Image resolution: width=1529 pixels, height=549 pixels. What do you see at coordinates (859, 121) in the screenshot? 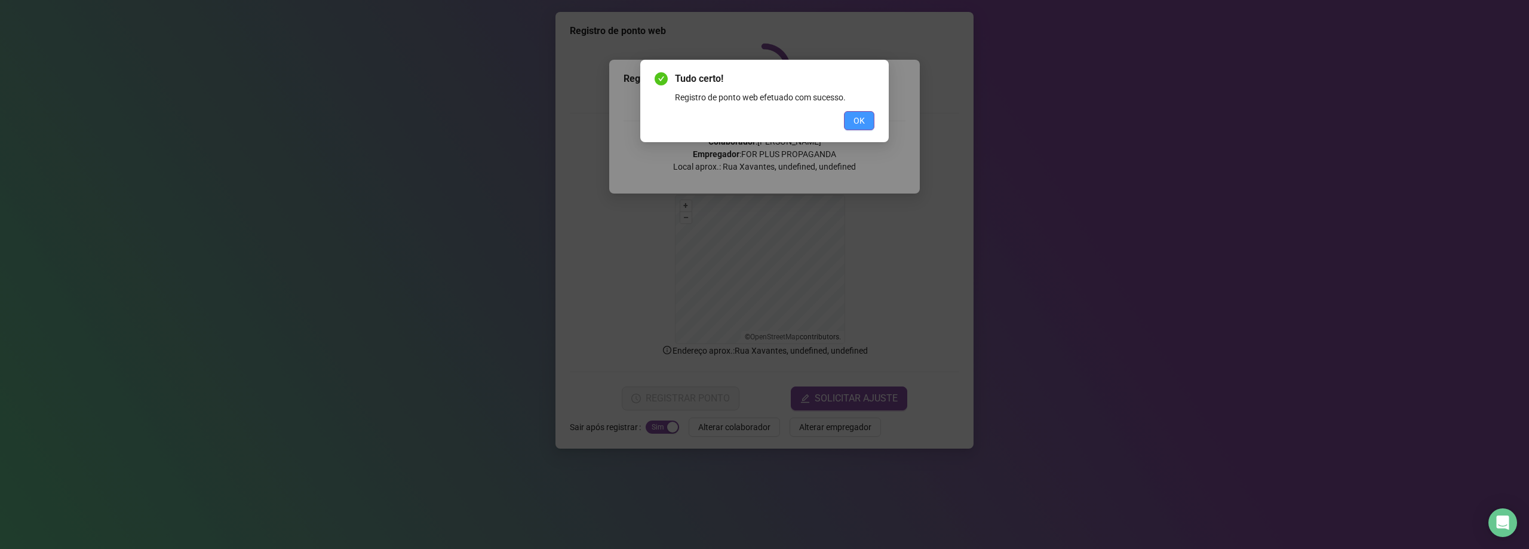
I see `span: OK` at bounding box center [859, 121].